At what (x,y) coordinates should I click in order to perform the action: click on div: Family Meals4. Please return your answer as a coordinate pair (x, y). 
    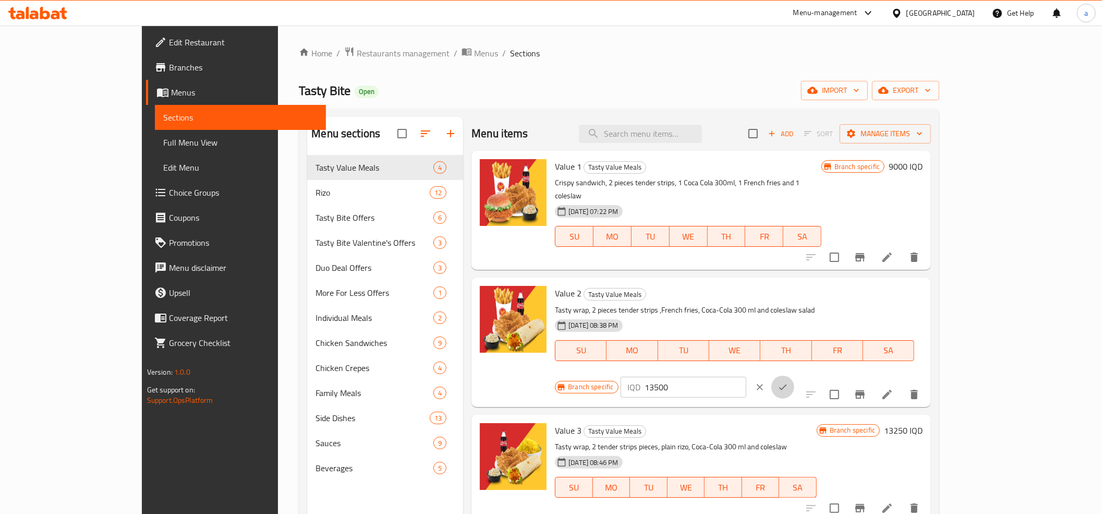
    Looking at the image, I should click on (385, 393).